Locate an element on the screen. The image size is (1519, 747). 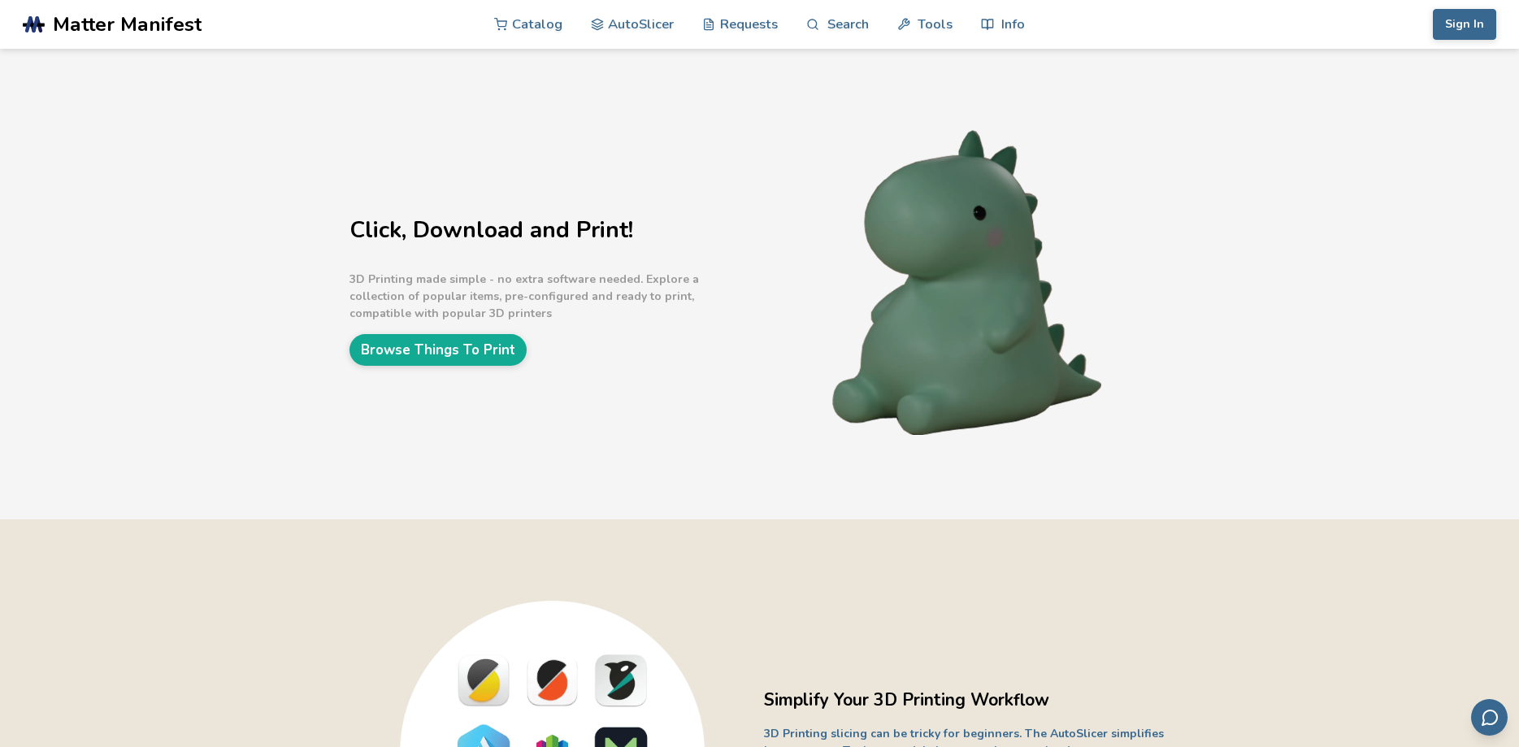
a: Browse Things To Print is located at coordinates (438, 349).